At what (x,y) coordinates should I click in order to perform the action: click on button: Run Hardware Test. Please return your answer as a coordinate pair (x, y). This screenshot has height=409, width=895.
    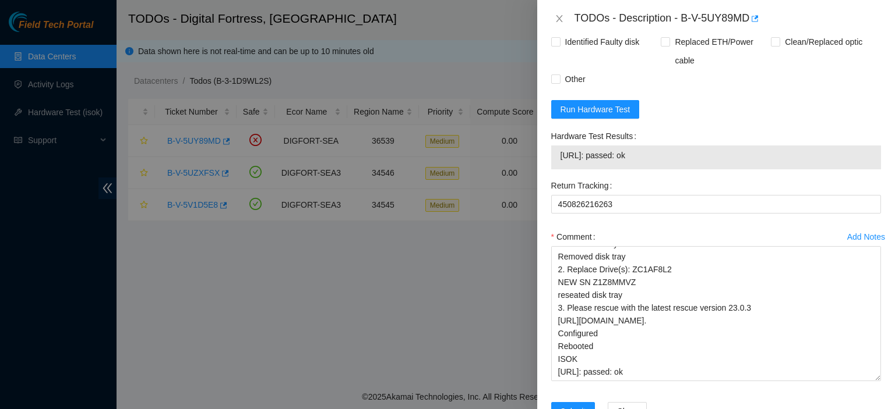
    Looking at the image, I should click on (595, 109).